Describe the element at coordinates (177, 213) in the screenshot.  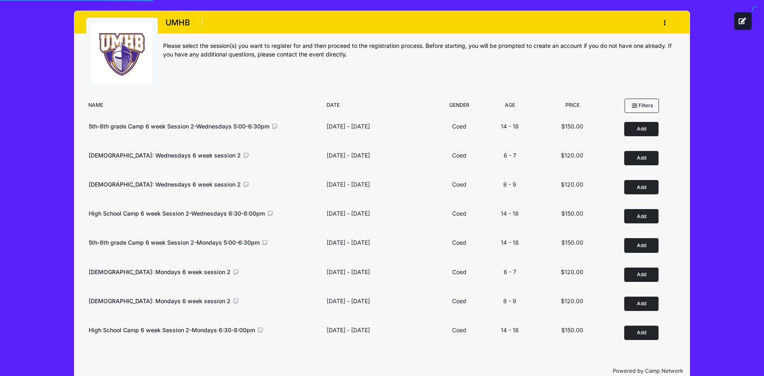
I see `span: High School Camp 6 week Session 2-Wednesdays 6:30-8:00pm` at that location.